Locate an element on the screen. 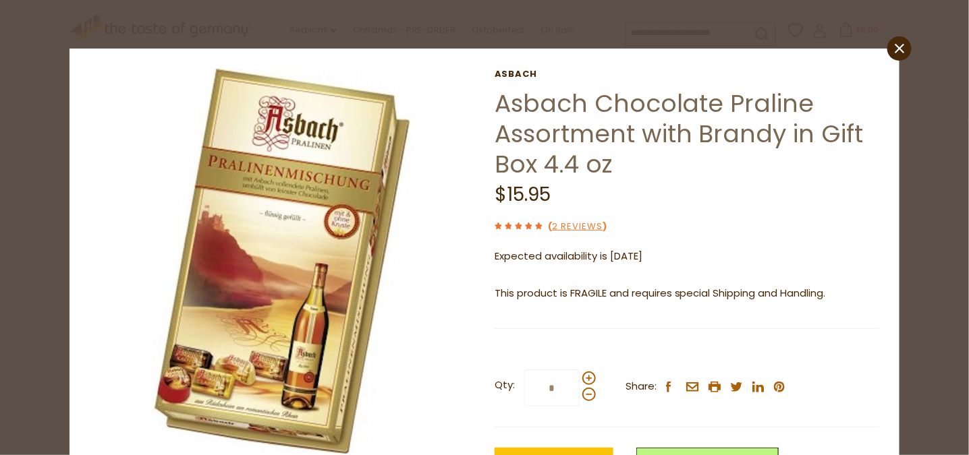 The width and height of the screenshot is (969, 455). a: 2 Reviews is located at coordinates (577, 227).